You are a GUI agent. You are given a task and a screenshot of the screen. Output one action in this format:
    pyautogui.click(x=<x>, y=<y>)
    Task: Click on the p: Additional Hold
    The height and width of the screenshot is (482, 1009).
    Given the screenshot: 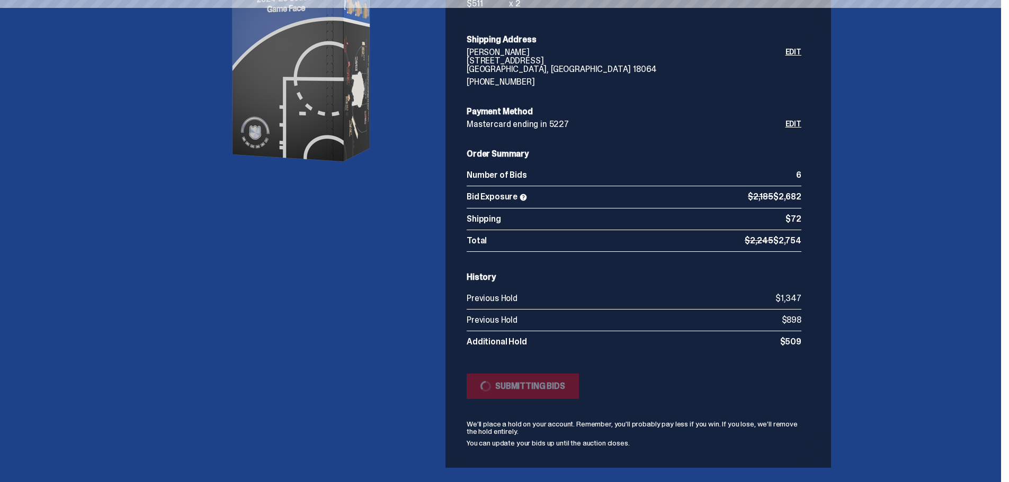 What is the action you would take?
    pyautogui.click(x=623, y=342)
    